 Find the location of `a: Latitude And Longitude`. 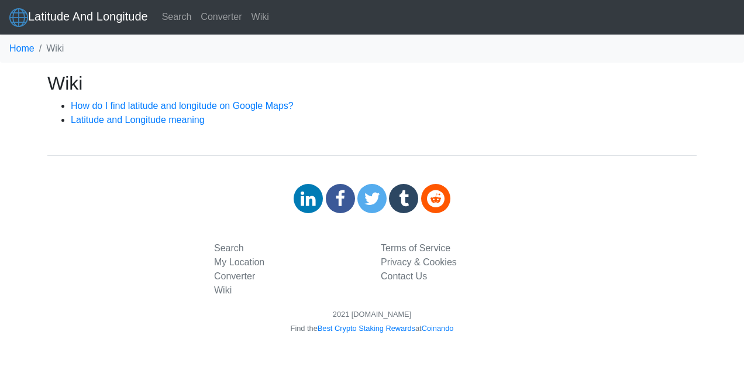

a: Latitude And Longitude is located at coordinates (78, 17).